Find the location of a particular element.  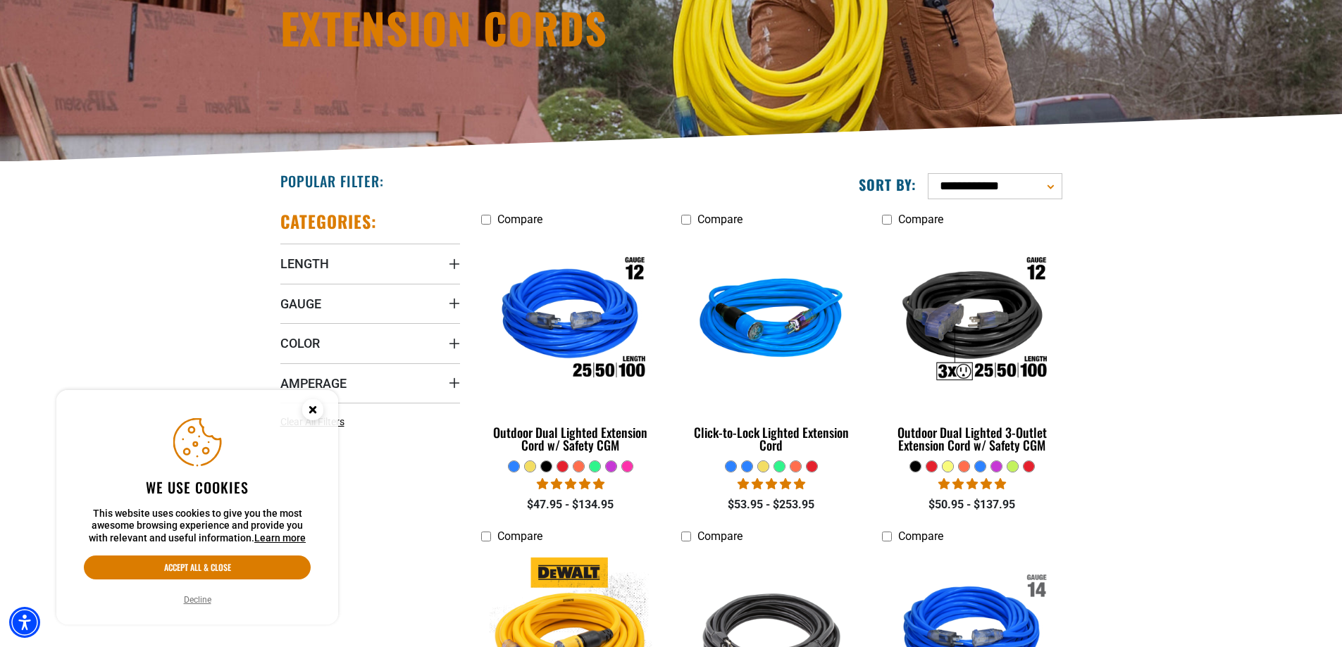

img: Outdoor Dual Lighted 3-Outlet Extension Cord w/ Safety CGM is located at coordinates (972, 321).